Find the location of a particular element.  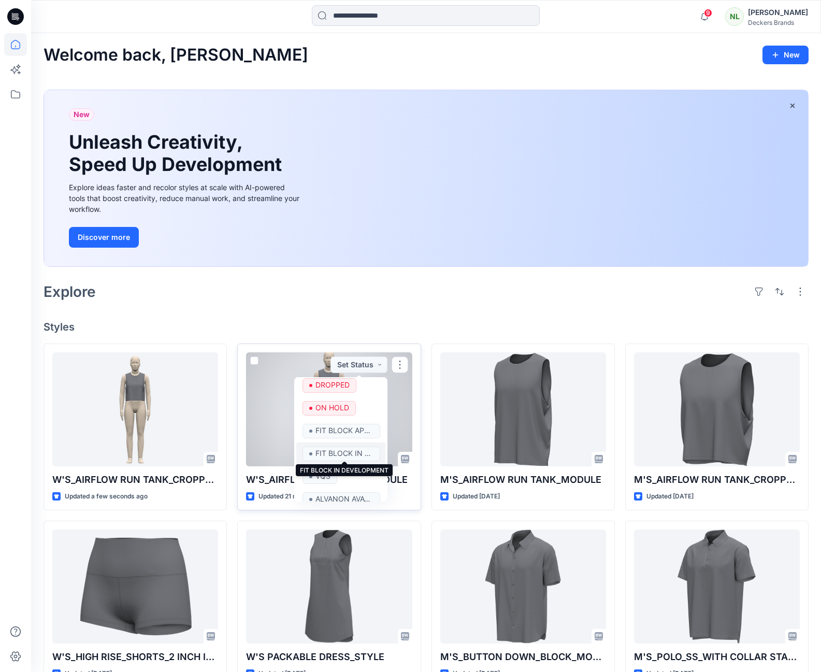

span: 9 is located at coordinates (708, 13).